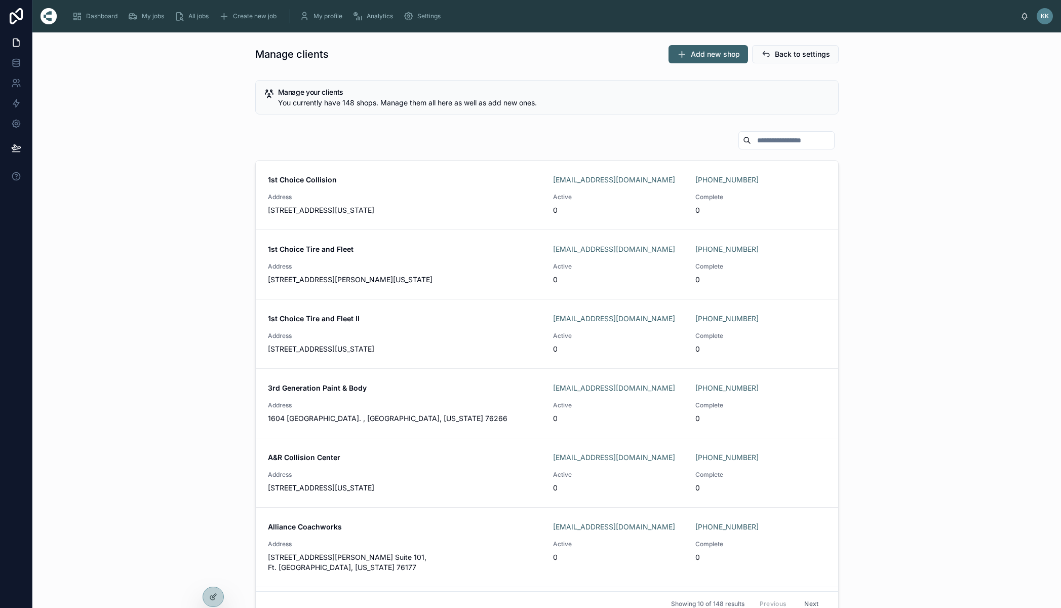  What do you see at coordinates (304, 457) in the screenshot?
I see `strong: A&R Collision Center` at bounding box center [304, 457].